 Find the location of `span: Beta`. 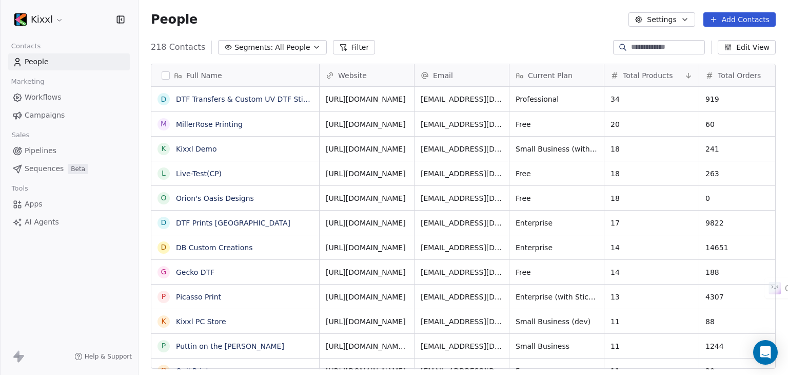

span: Beta is located at coordinates (78, 169).